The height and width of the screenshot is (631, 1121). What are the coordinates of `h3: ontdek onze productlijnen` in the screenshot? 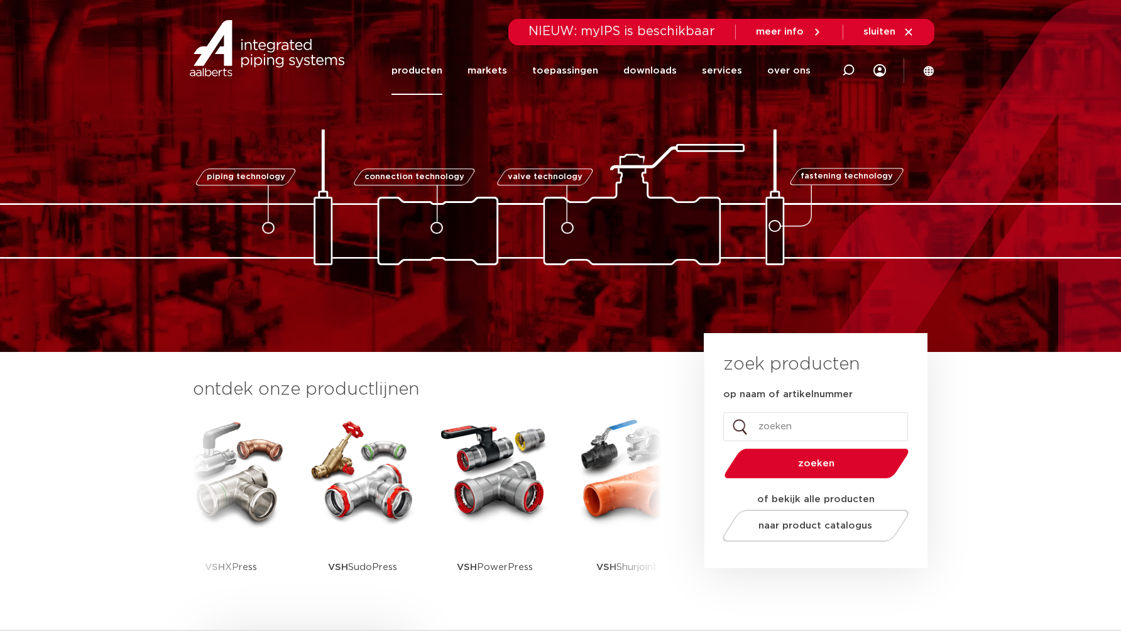 It's located at (427, 390).